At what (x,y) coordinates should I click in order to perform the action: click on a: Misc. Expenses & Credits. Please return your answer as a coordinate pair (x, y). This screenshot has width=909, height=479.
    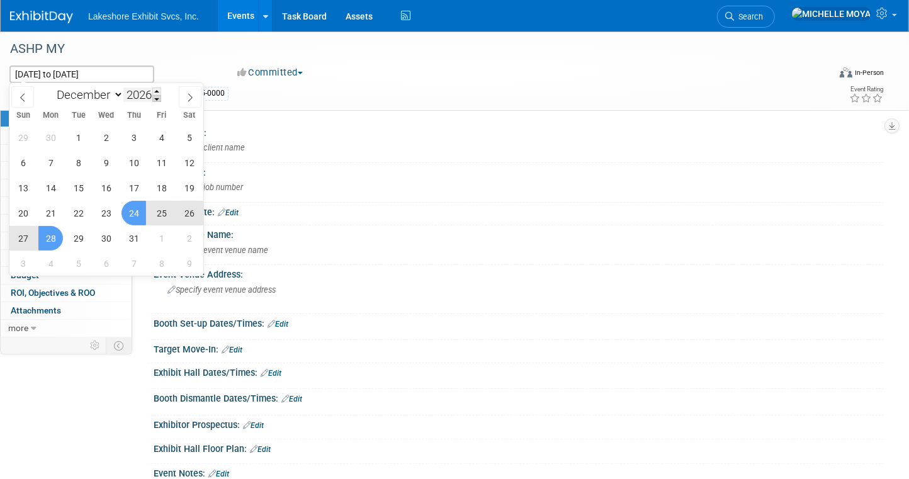
    Looking at the image, I should click on (66, 258).